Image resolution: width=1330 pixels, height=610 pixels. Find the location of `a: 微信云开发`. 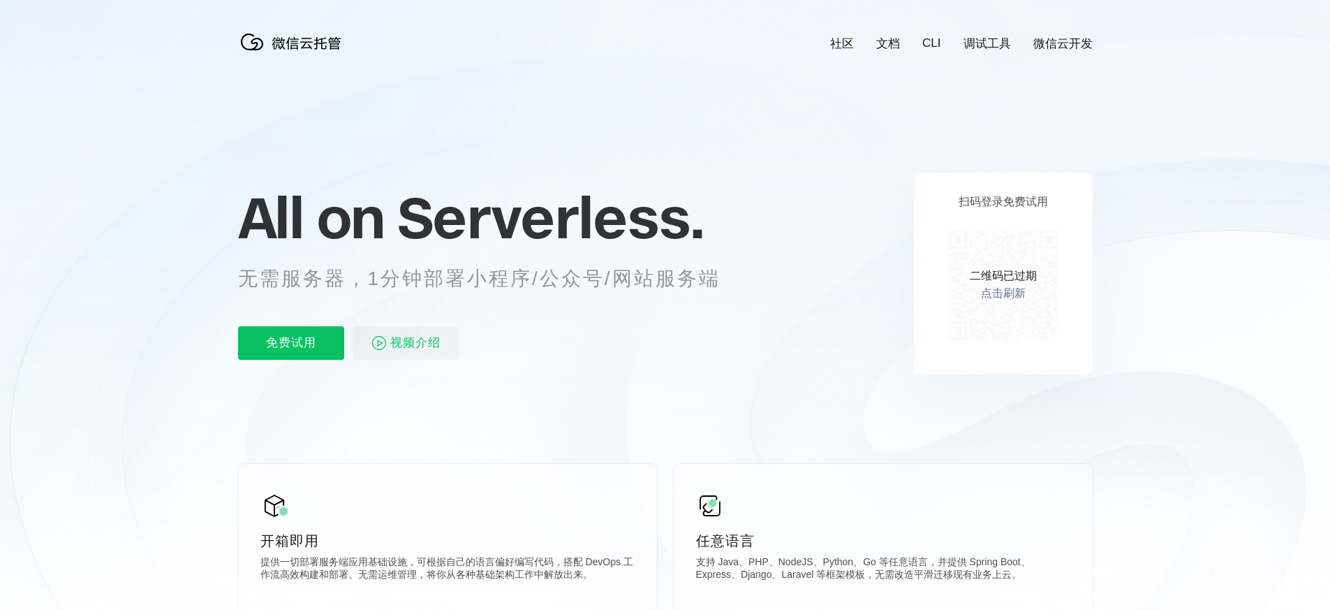

a: 微信云开发 is located at coordinates (1063, 43).